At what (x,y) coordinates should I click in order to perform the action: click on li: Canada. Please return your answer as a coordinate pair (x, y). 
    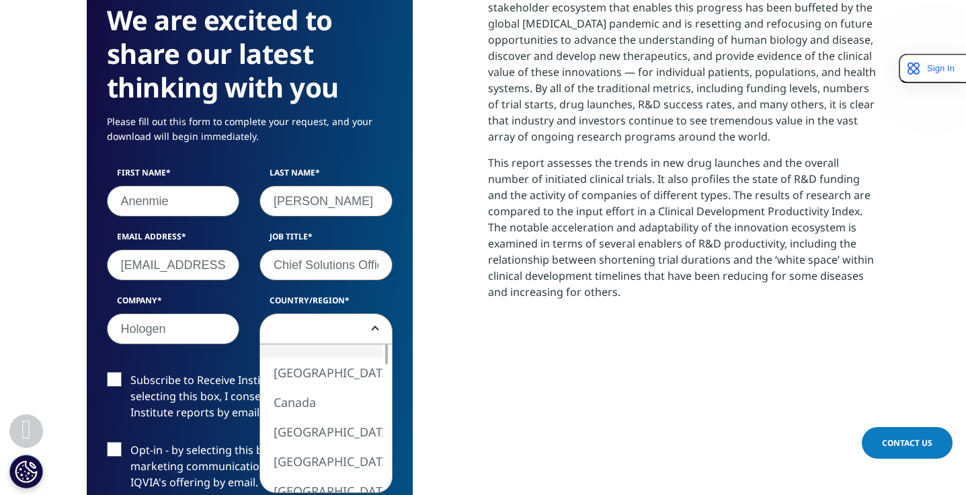
    Looking at the image, I should click on (321, 402).